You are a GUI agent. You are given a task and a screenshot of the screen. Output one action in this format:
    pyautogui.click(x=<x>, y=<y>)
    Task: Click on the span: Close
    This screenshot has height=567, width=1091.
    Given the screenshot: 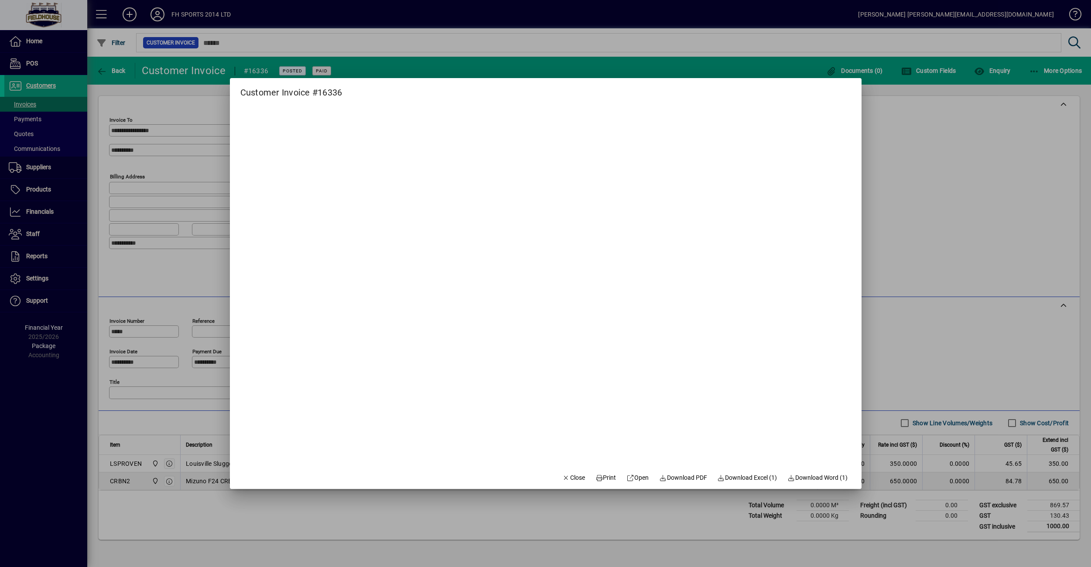 What is the action you would take?
    pyautogui.click(x=573, y=478)
    